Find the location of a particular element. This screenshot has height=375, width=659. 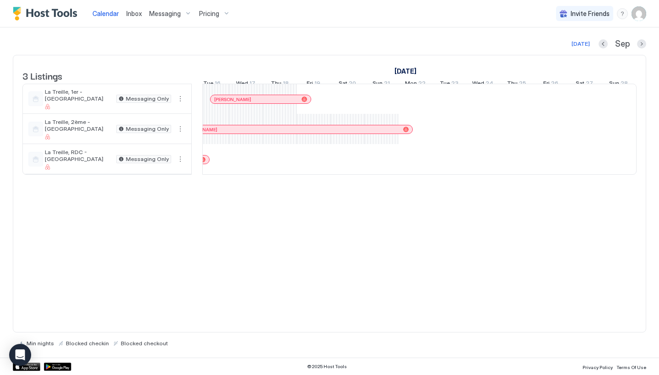

span: 24 is located at coordinates (490, 84).